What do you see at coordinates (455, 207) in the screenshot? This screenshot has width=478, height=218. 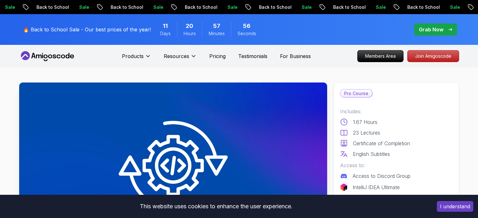 I see `button: Accept cookies` at bounding box center [455, 207].